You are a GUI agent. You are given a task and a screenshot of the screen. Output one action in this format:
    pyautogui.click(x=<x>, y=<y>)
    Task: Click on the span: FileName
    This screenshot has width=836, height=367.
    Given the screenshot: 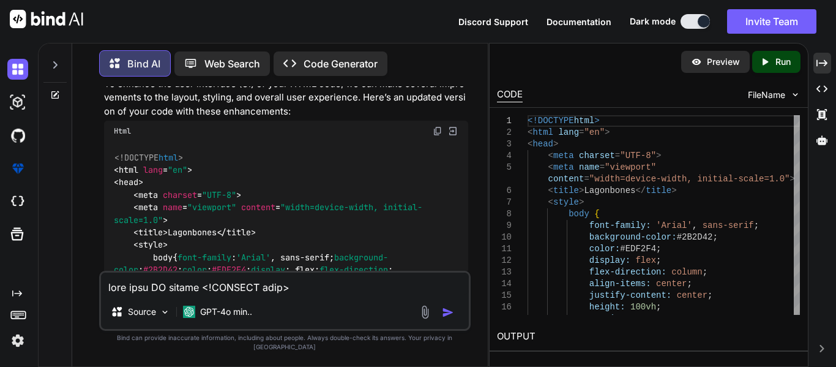 What is the action you would take?
    pyautogui.click(x=766, y=95)
    